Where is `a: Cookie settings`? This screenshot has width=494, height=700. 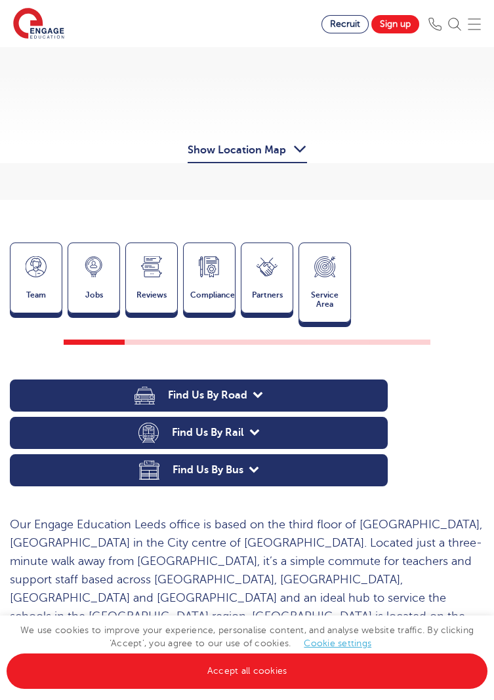 a: Cookie settings is located at coordinates (337, 643).